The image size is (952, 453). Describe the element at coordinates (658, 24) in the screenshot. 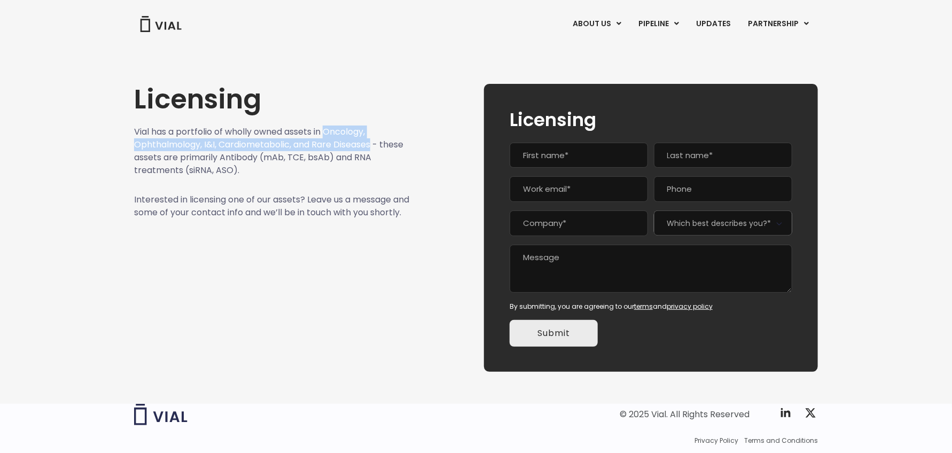

I see `a: PIPELINEMenu Toggle` at that location.